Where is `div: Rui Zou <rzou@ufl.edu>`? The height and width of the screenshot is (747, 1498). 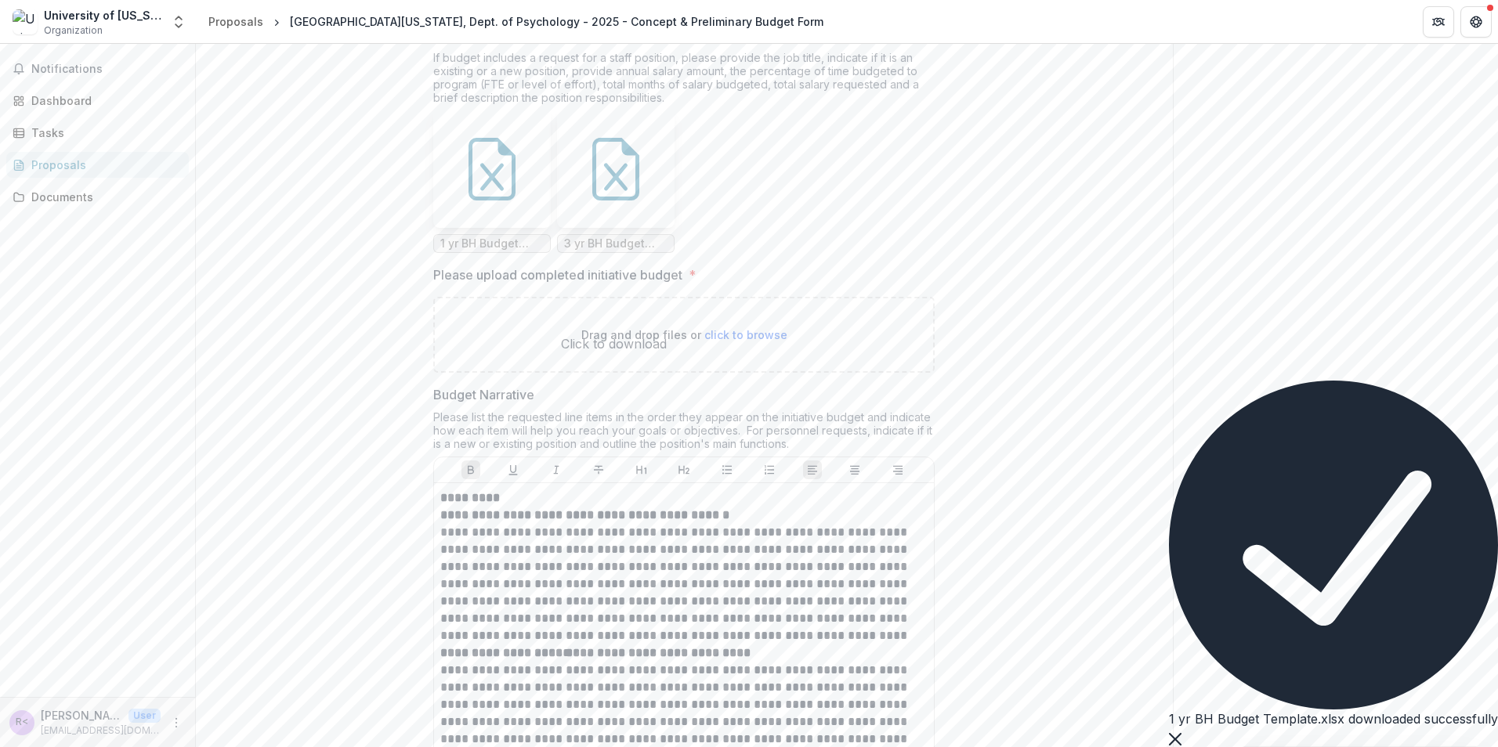
div: Rui Zou <rzou@ufl.edu> is located at coordinates (22, 722).